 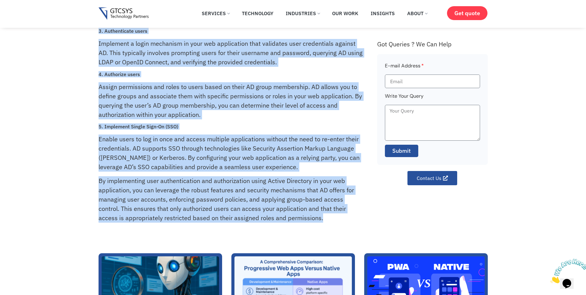 I want to click on p: By implementing user authentication and authorization using Active Directory in your web applicat..., so click(x=231, y=199).